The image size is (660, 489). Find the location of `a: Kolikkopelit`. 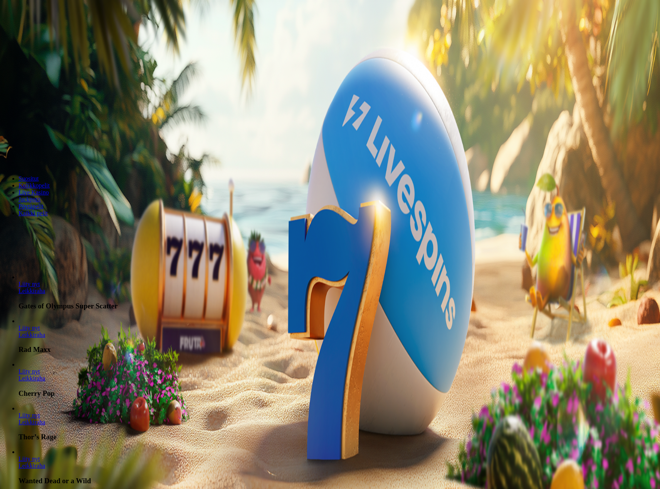

a: Kolikkopelit is located at coordinates (34, 185).